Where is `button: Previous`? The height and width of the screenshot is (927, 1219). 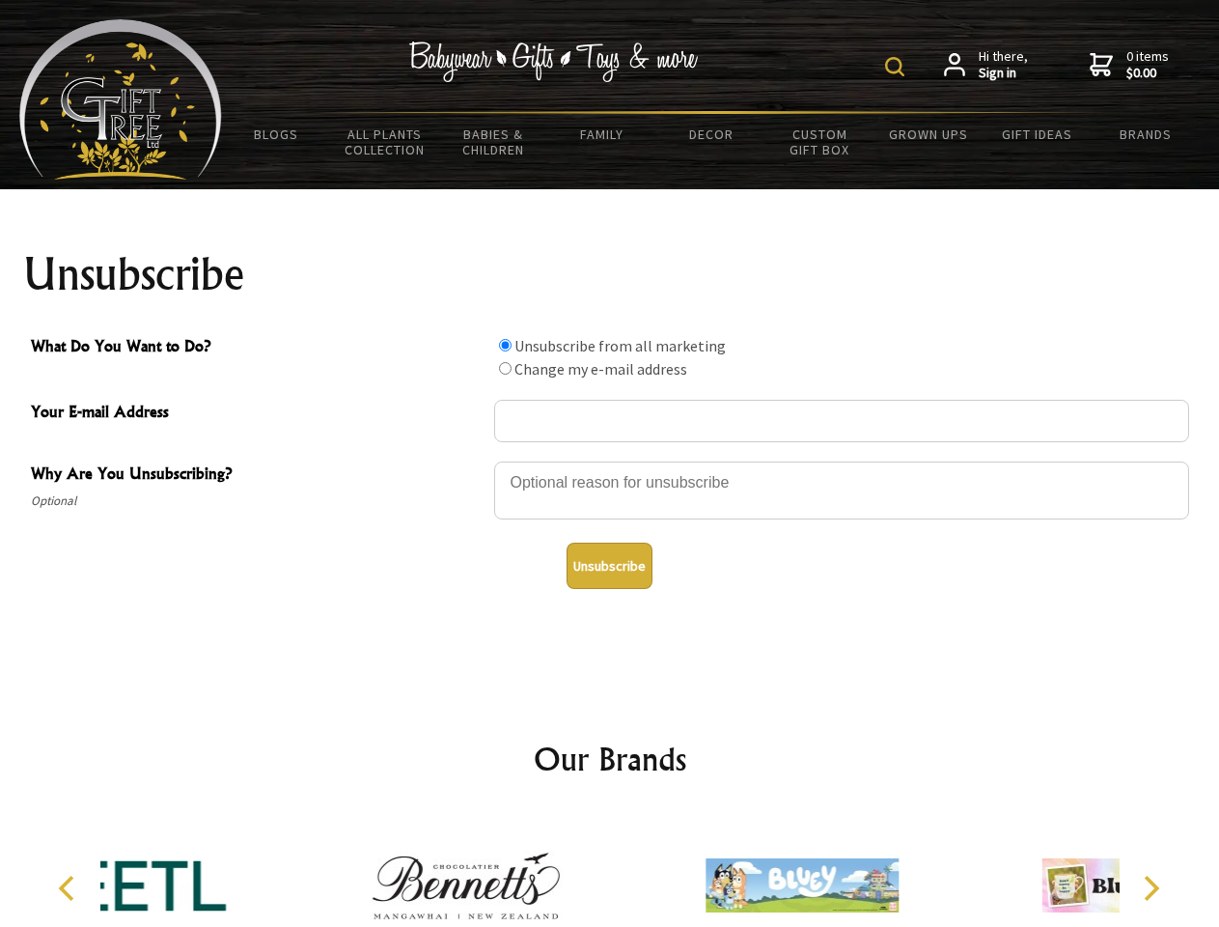
button: Previous is located at coordinates (69, 888).